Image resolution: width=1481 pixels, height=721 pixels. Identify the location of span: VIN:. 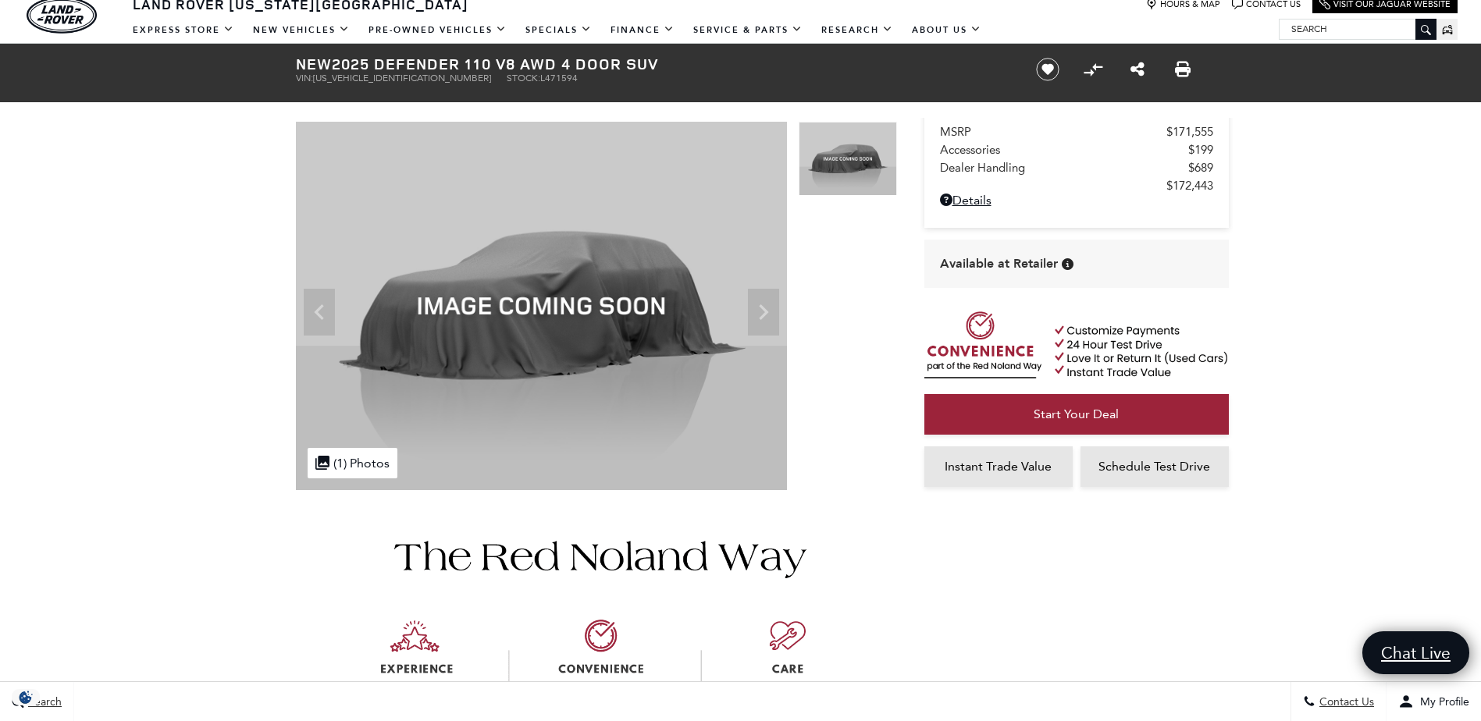
(305, 78).